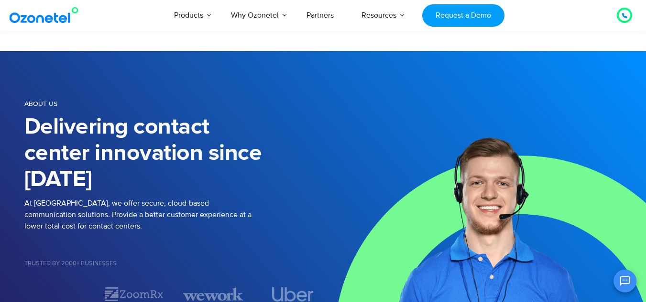  What do you see at coordinates (463, 15) in the screenshot?
I see `a: Request a Demo` at bounding box center [463, 15].